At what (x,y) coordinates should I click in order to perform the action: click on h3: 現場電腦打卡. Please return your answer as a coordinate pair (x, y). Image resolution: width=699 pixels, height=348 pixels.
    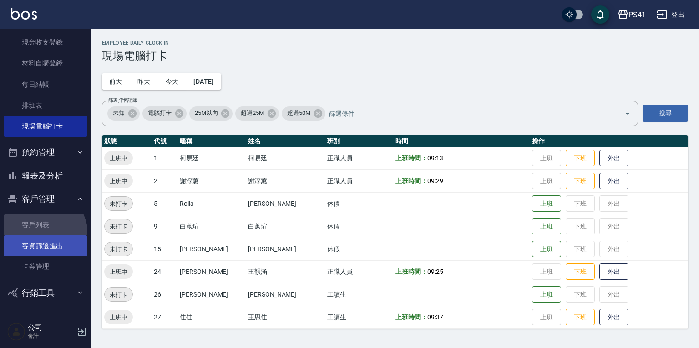
    Looking at the image, I should click on (395, 56).